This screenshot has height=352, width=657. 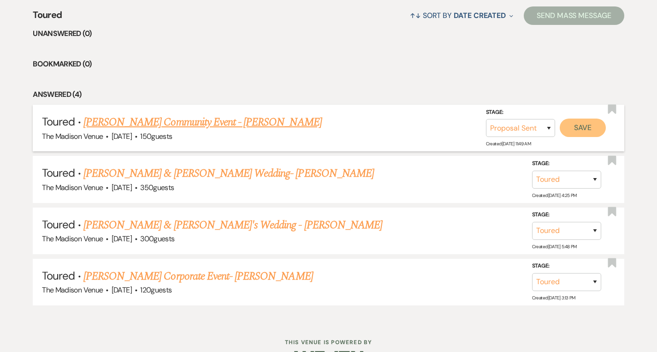 What do you see at coordinates (157, 187) in the screenshot?
I see `span: 350 guests` at bounding box center [157, 187].